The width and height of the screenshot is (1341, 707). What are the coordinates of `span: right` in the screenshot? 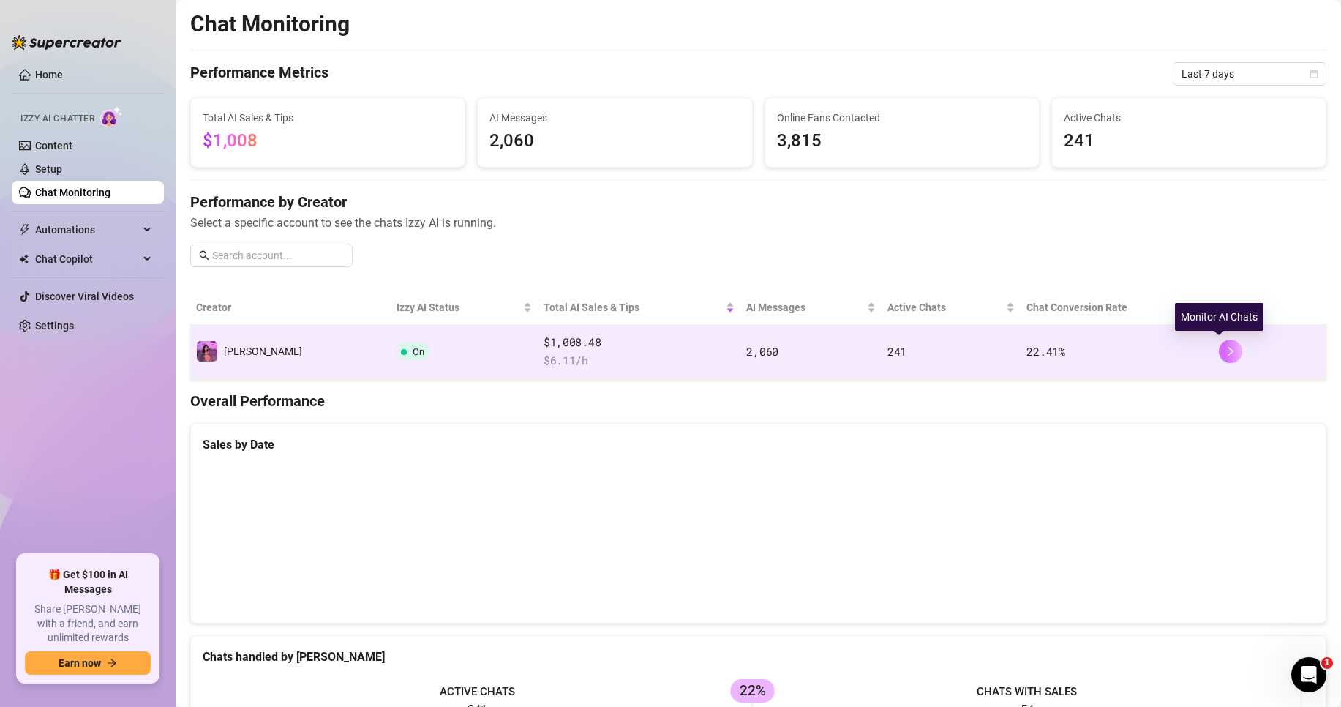 It's located at (1231, 351).